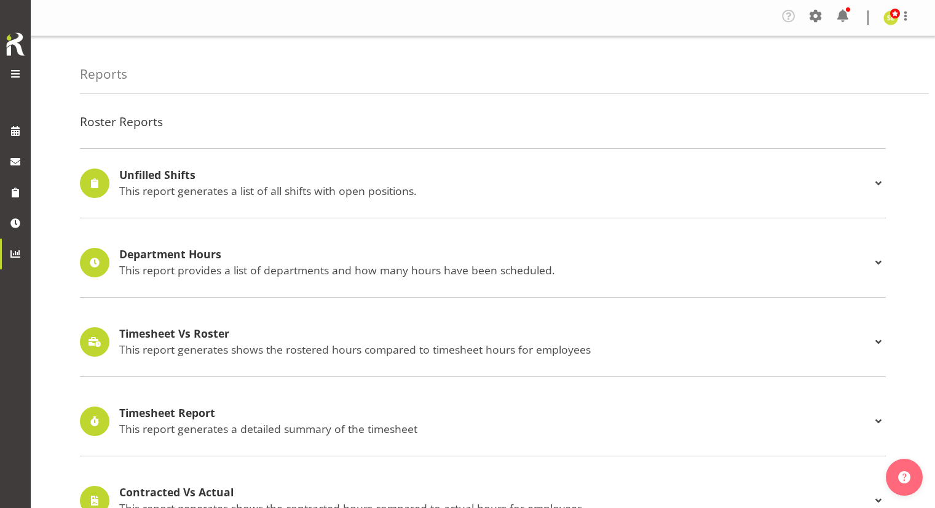 The height and width of the screenshot is (508, 935). Describe the element at coordinates (495, 270) in the screenshot. I see `p: This report provides a list of departments and how many hours have been scheduled.` at that location.